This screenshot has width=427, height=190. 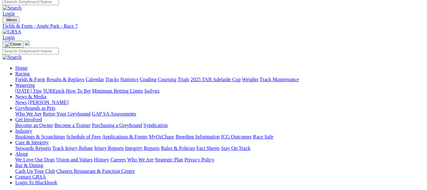 I want to click on img: GRSA, so click(x=12, y=32).